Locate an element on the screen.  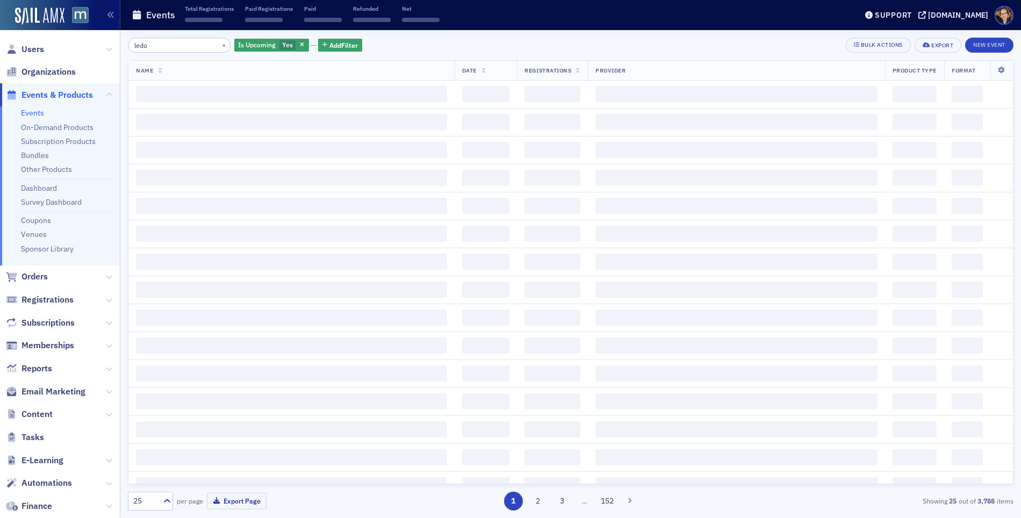
a: Coupons is located at coordinates (36, 220).